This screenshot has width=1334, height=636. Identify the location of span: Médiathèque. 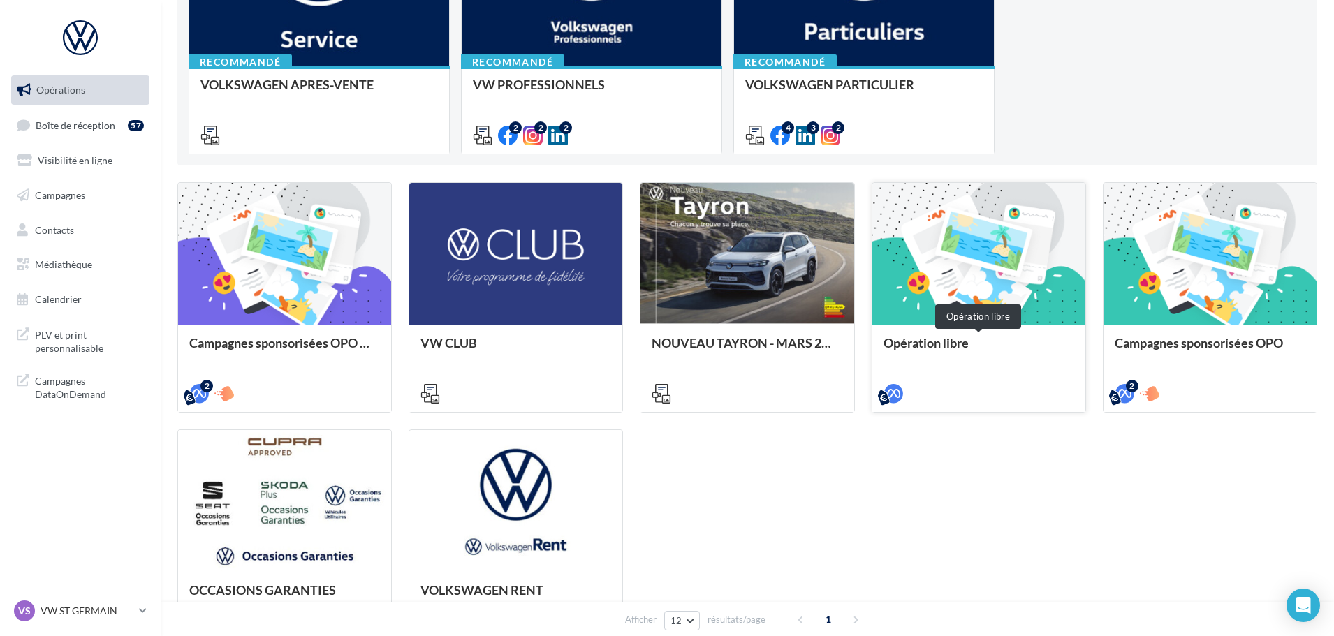
(64, 264).